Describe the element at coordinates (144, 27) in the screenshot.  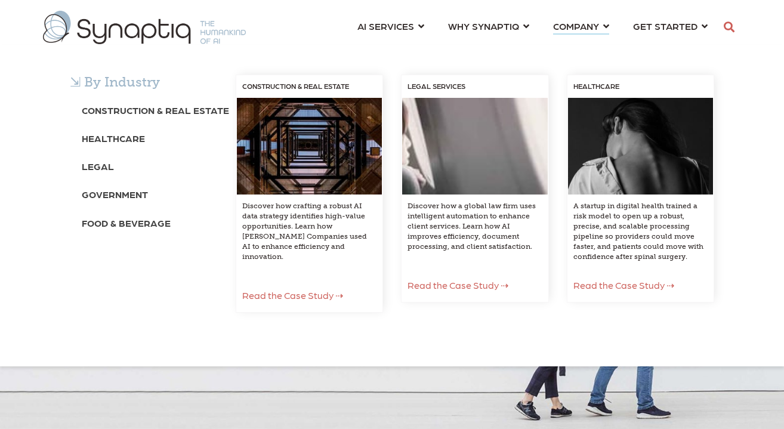
I see `a: synaptiq logo-1` at that location.